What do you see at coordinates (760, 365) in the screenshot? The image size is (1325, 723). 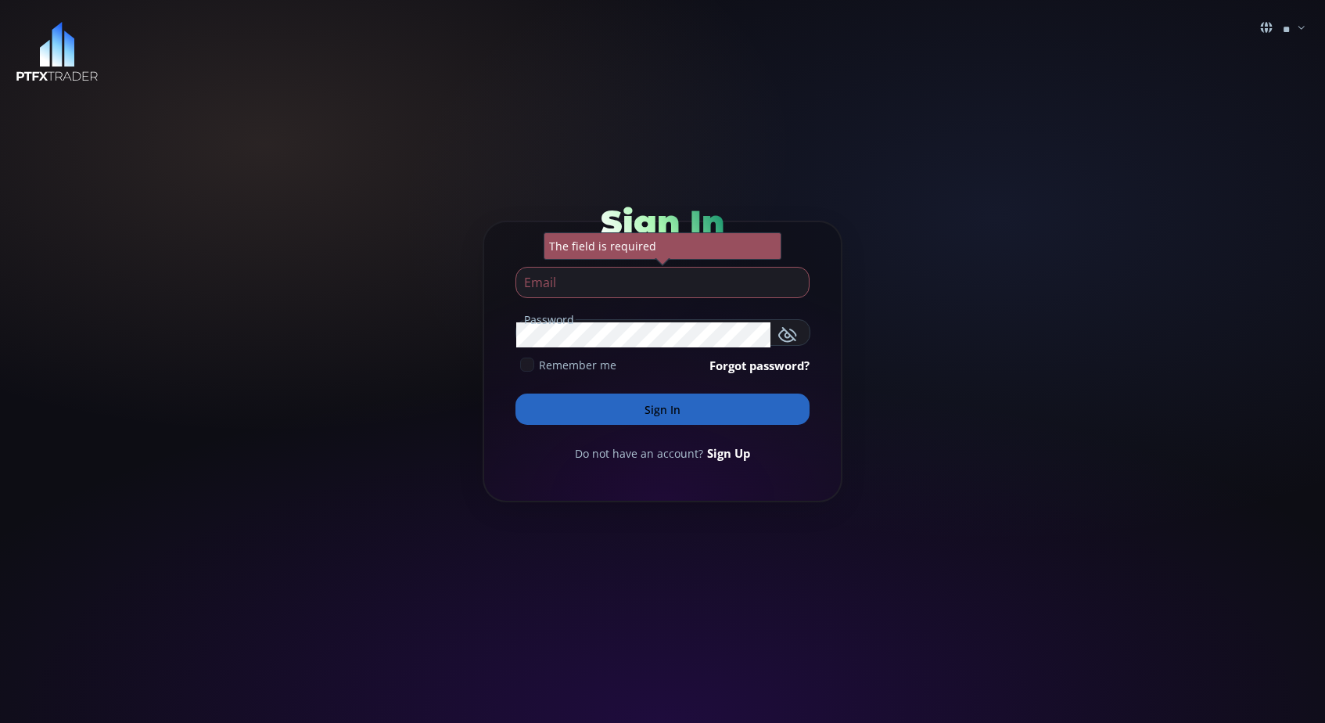 I see `a: Forgot password?` at bounding box center [760, 365].